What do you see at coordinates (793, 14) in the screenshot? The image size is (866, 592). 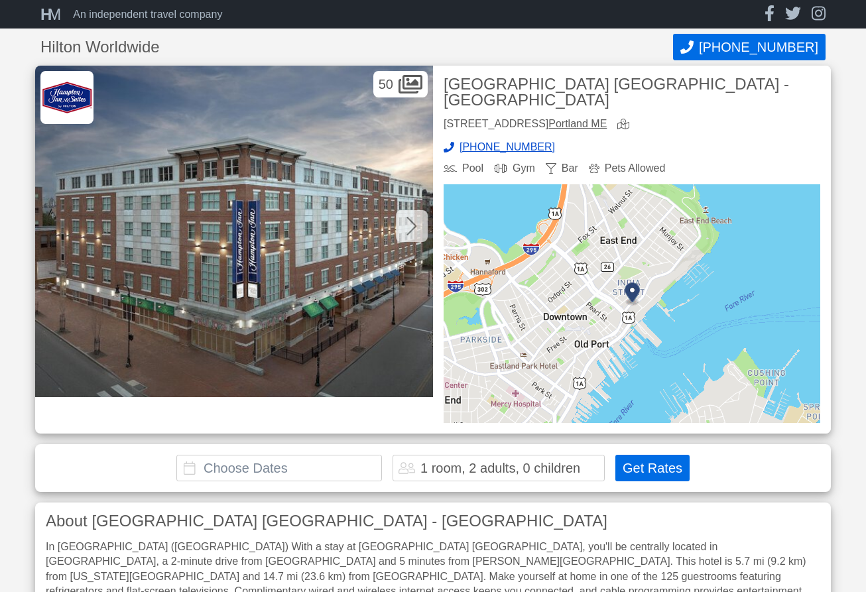 I see `a: twitter` at bounding box center [793, 14].